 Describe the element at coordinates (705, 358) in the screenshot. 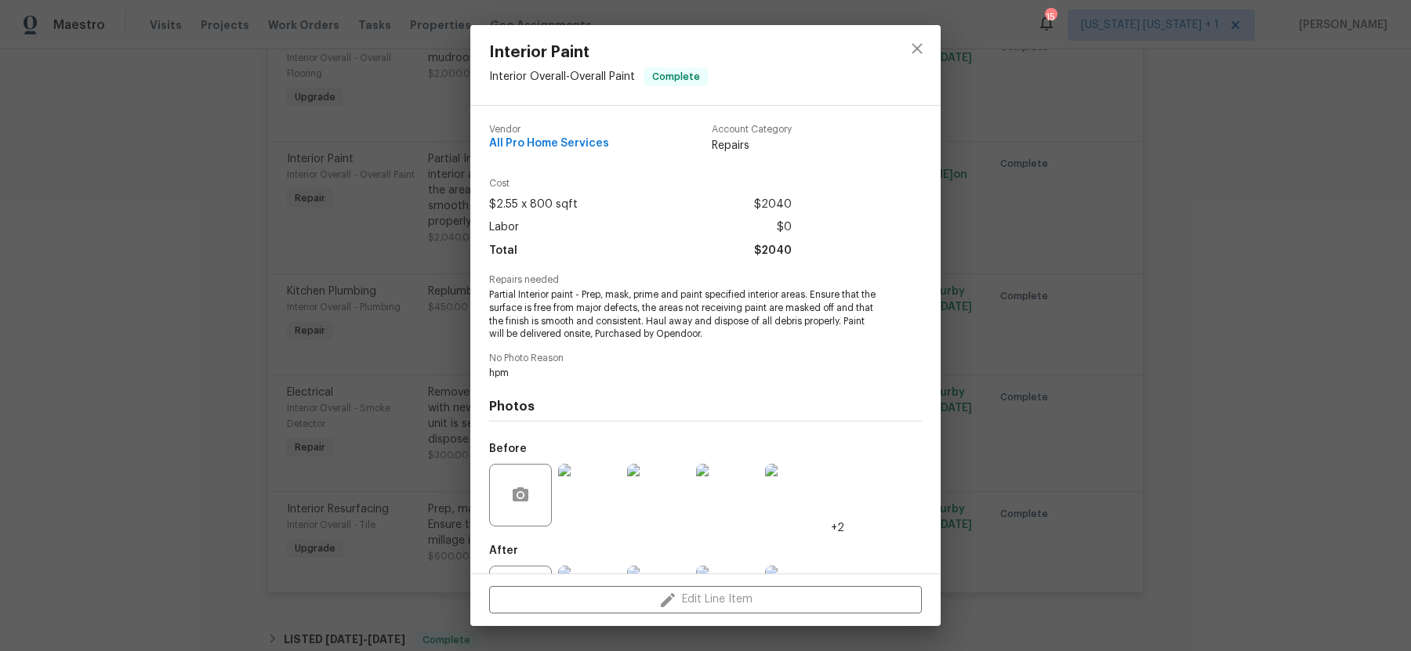

I see `span: No Photo Reason` at that location.